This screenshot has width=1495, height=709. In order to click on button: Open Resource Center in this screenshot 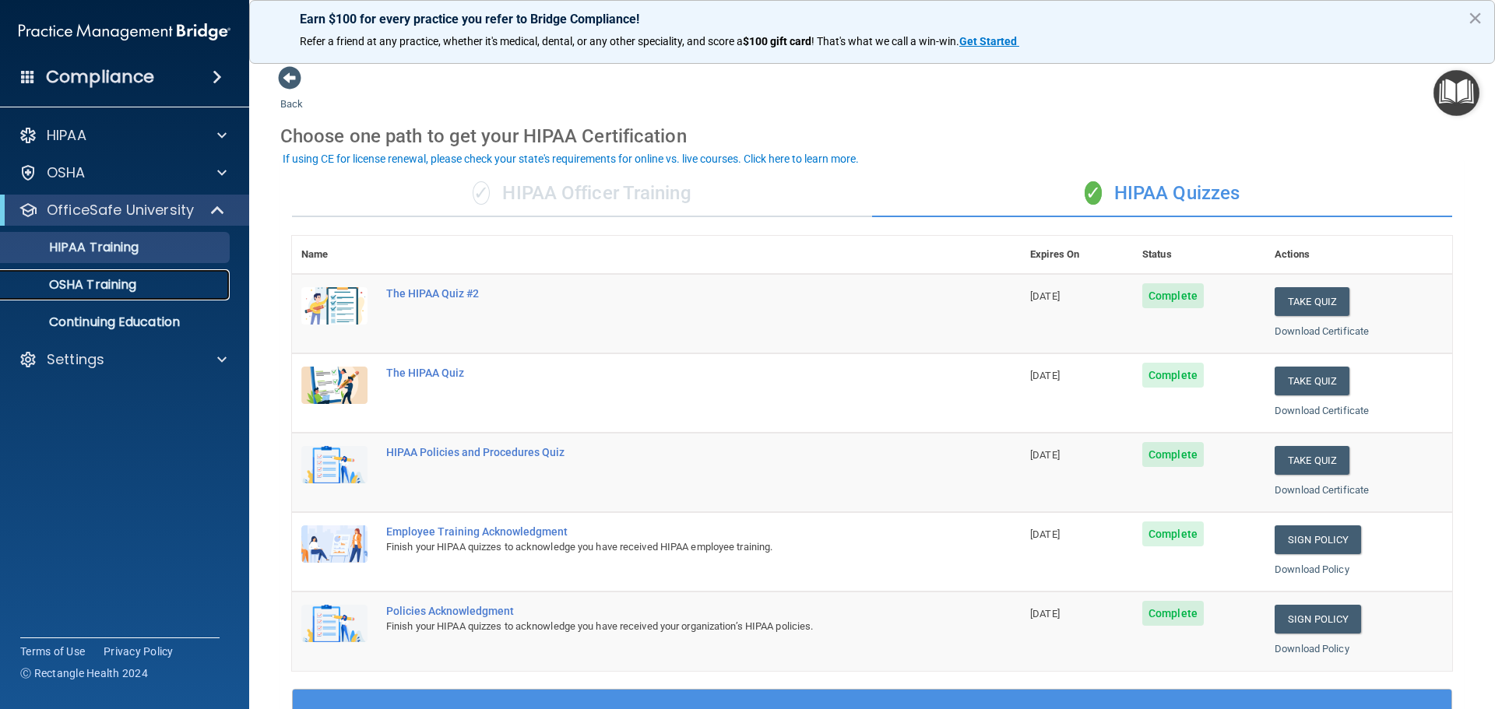, I will do `click(1456, 93)`.